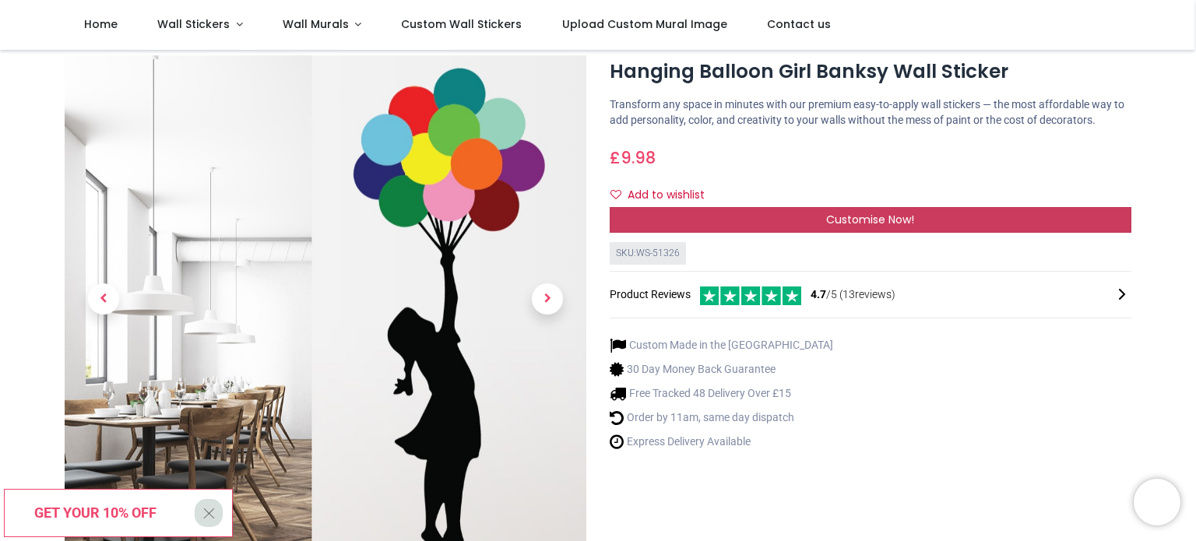  Describe the element at coordinates (637, 157) in the screenshot. I see `span: 9.98` at that location.